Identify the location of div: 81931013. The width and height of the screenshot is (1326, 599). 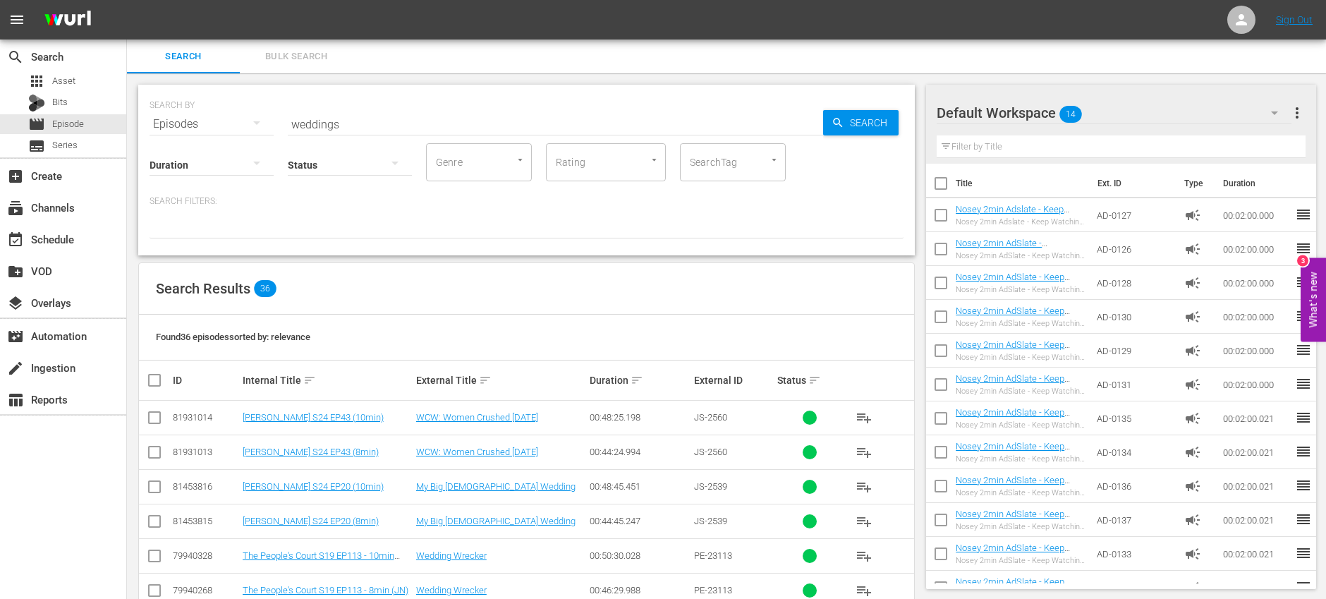
(205, 451).